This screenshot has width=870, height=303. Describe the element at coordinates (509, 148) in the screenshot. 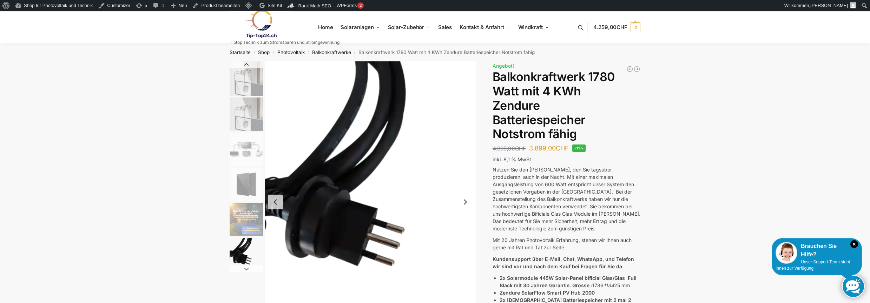

I see `bdi: 4.399,00` at that location.